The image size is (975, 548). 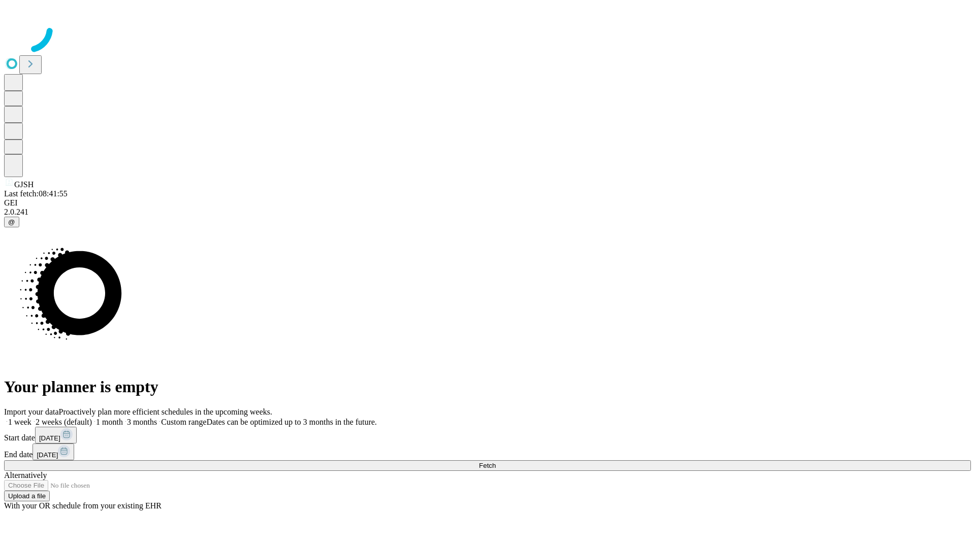 I want to click on span: 1 week, so click(x=20, y=422).